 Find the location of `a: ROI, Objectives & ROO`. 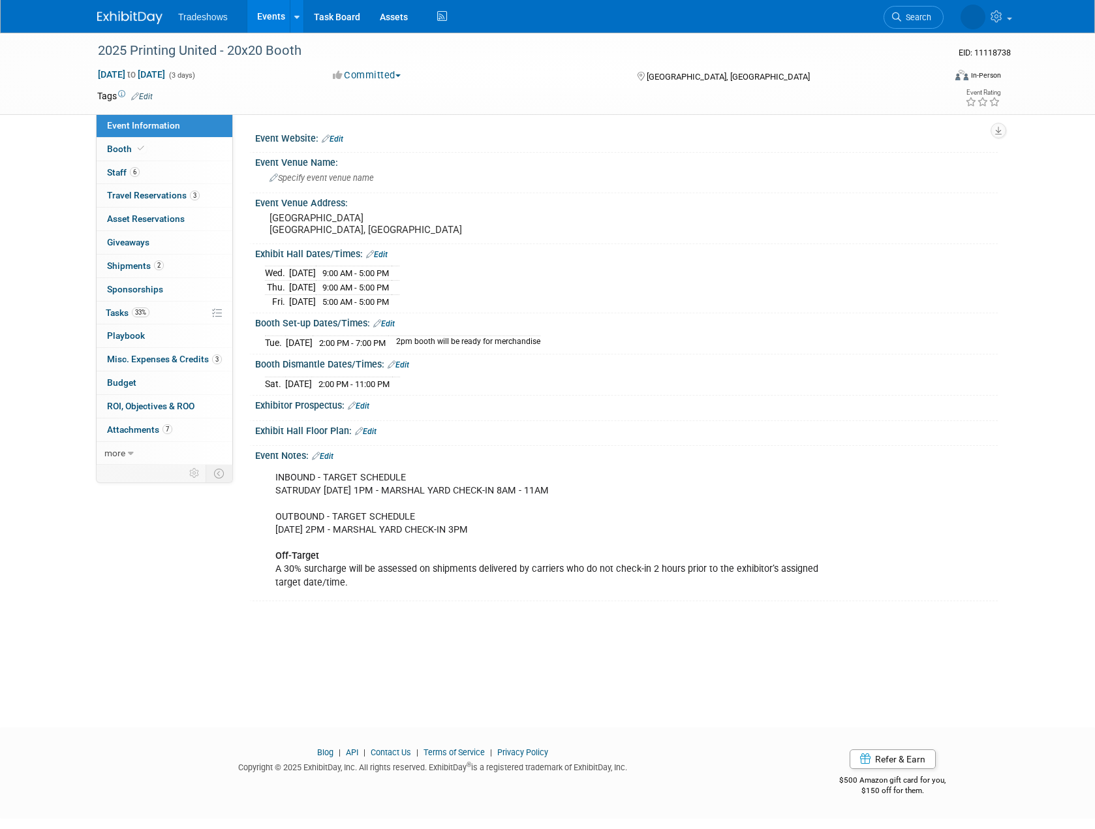

a: ROI, Objectives & ROO is located at coordinates (164, 406).